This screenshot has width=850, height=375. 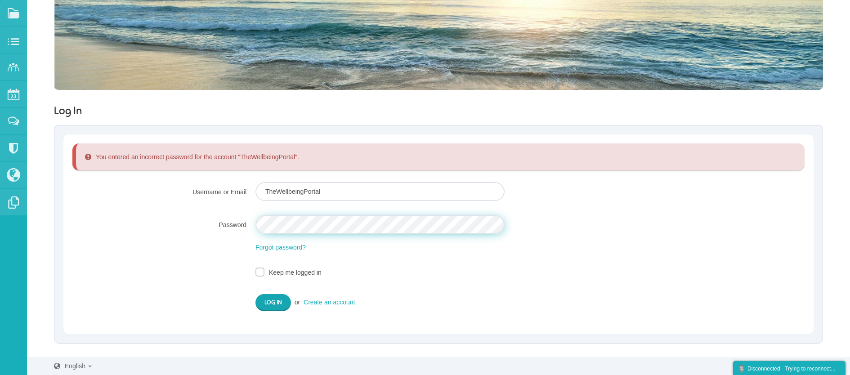 I want to click on a: Forgot password?, so click(x=281, y=247).